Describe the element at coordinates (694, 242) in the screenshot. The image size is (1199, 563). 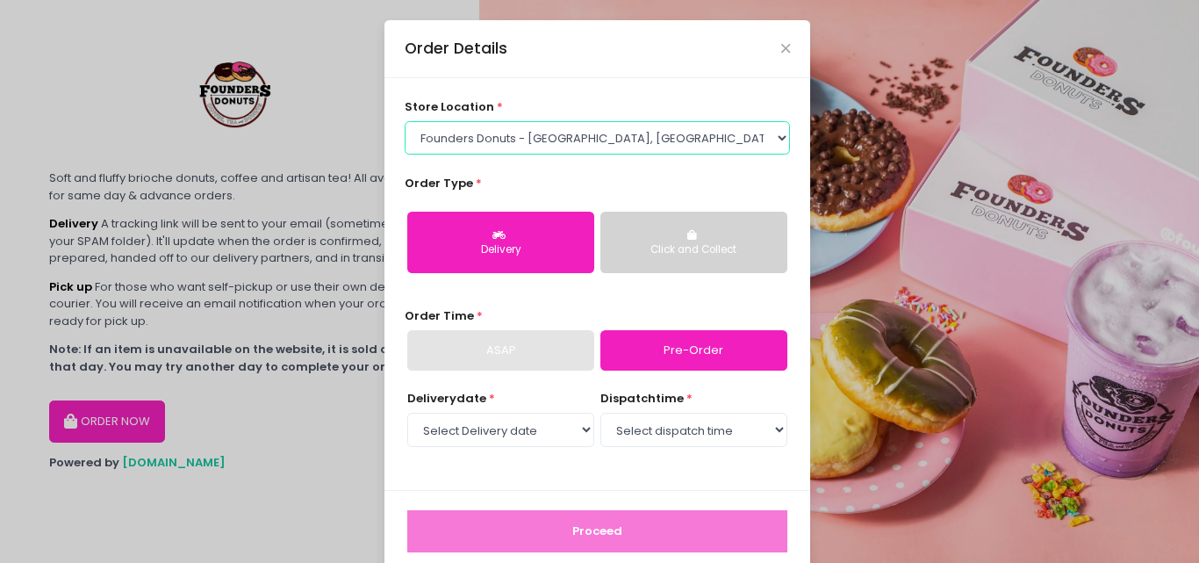
I see `button: Click and Collect` at that location.